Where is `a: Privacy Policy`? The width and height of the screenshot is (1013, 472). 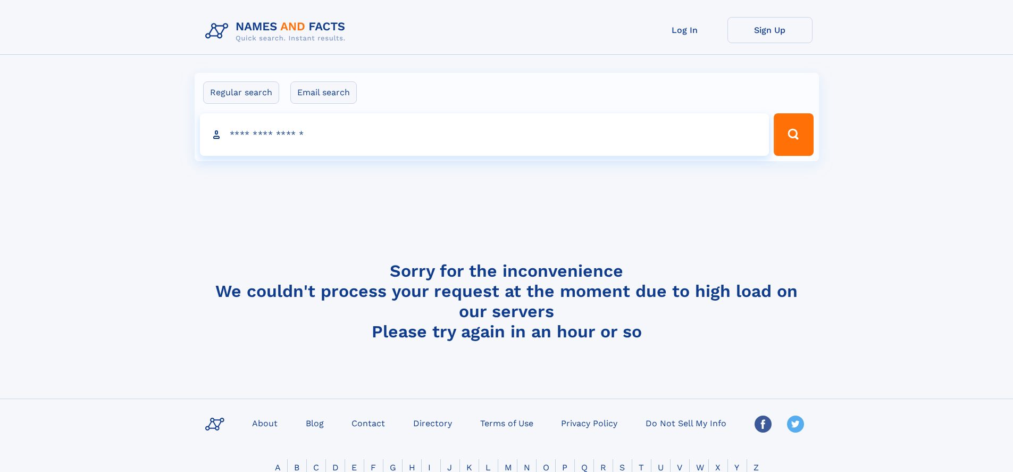 a: Privacy Policy is located at coordinates (589, 422).